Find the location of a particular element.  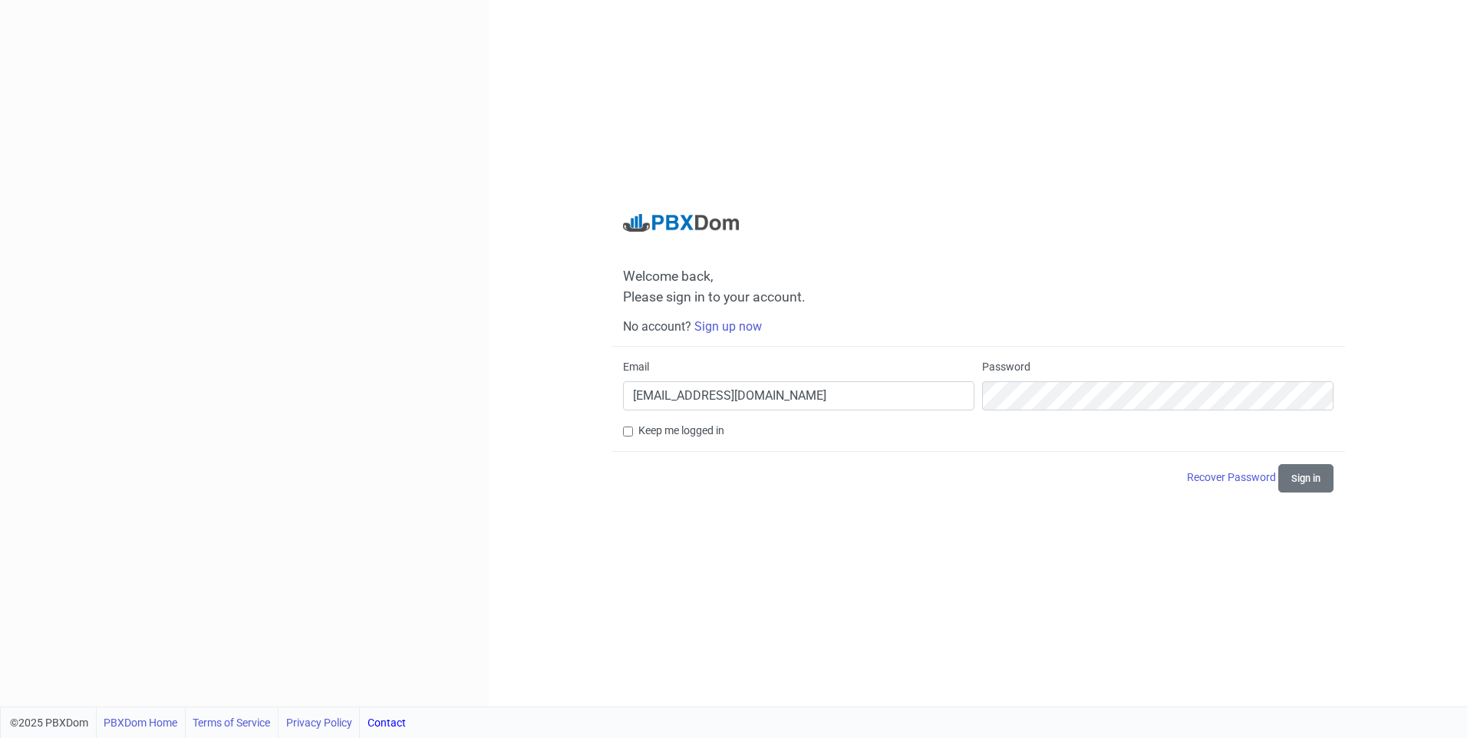

a: Contact is located at coordinates (387, 723).